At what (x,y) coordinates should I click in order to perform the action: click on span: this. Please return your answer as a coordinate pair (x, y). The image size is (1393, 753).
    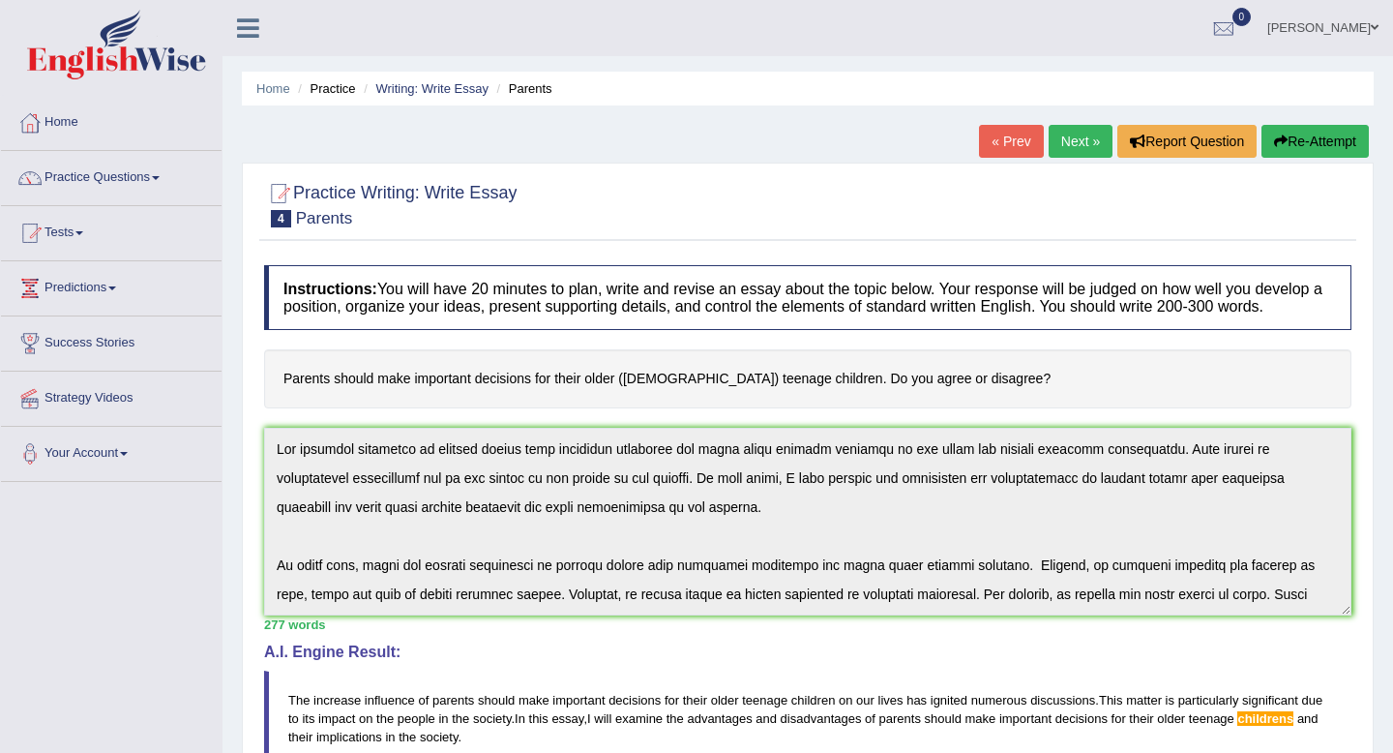
    Looking at the image, I should click on (539, 718).